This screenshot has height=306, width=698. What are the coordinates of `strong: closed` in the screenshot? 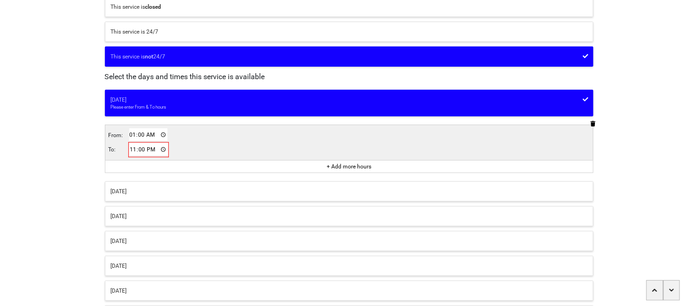 It's located at (153, 7).